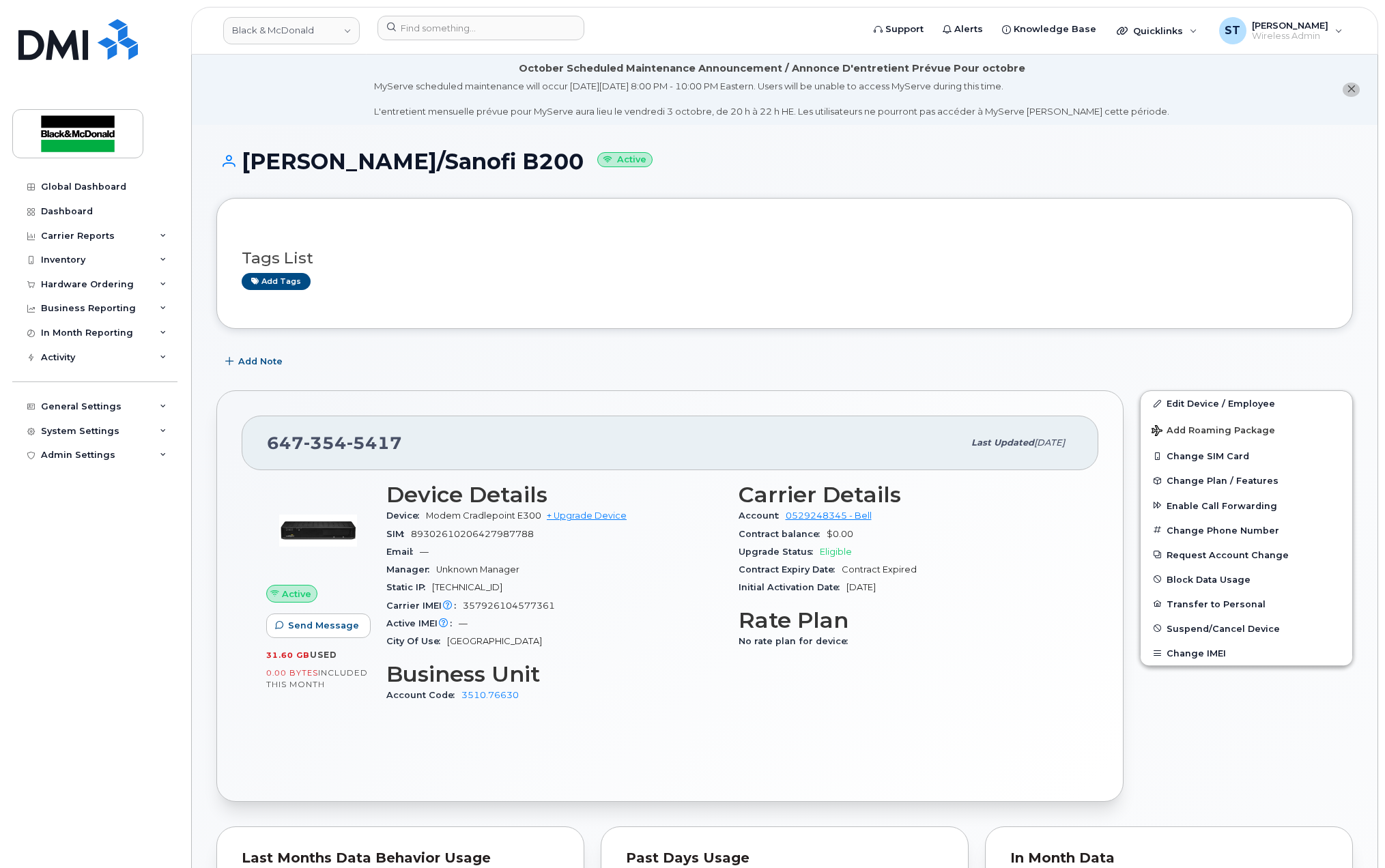 This screenshot has height=868, width=1385. Describe the element at coordinates (624, 160) in the screenshot. I see `small: Active` at that location.